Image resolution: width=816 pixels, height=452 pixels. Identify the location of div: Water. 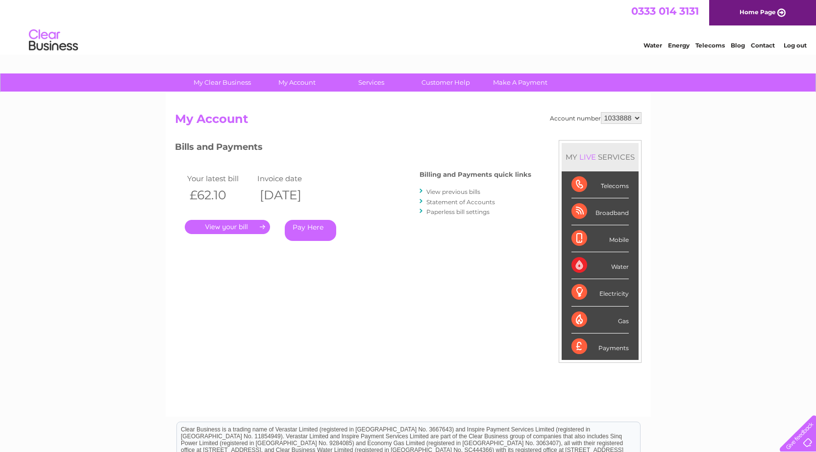
(600, 266).